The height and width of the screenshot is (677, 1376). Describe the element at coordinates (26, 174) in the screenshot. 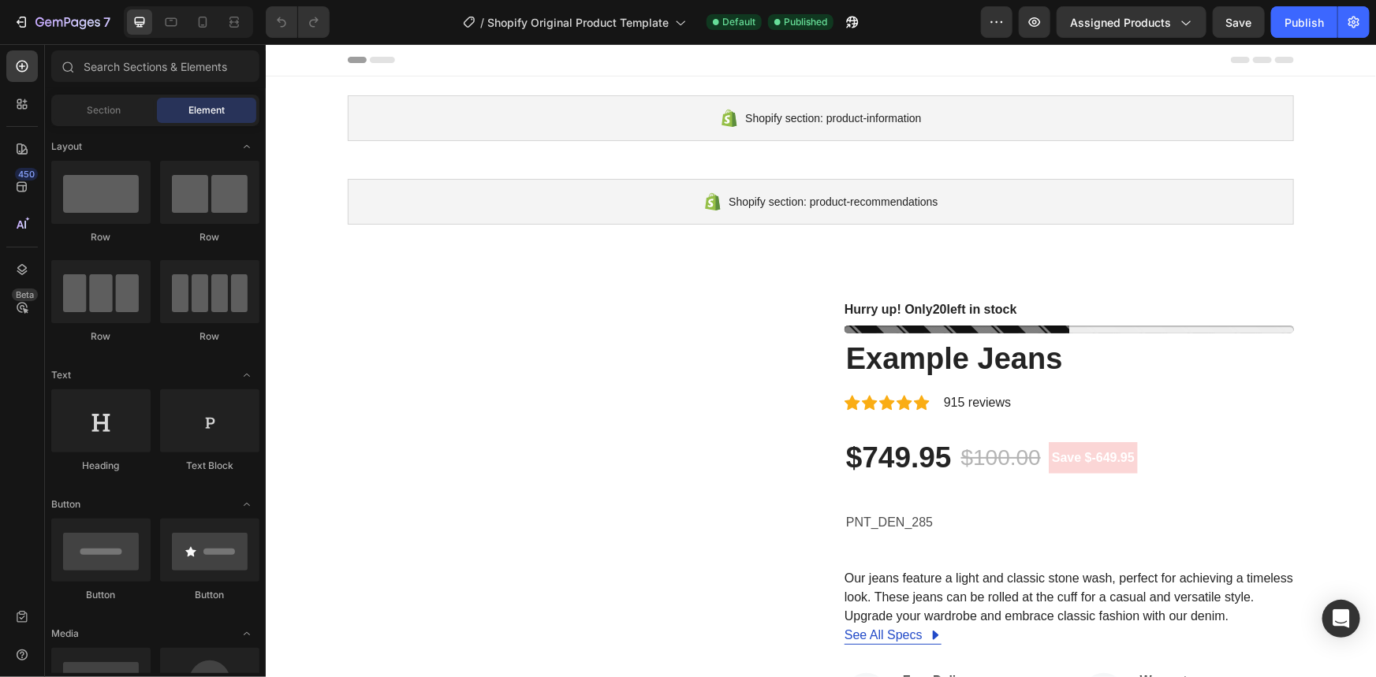

I see `div: 450` at that location.